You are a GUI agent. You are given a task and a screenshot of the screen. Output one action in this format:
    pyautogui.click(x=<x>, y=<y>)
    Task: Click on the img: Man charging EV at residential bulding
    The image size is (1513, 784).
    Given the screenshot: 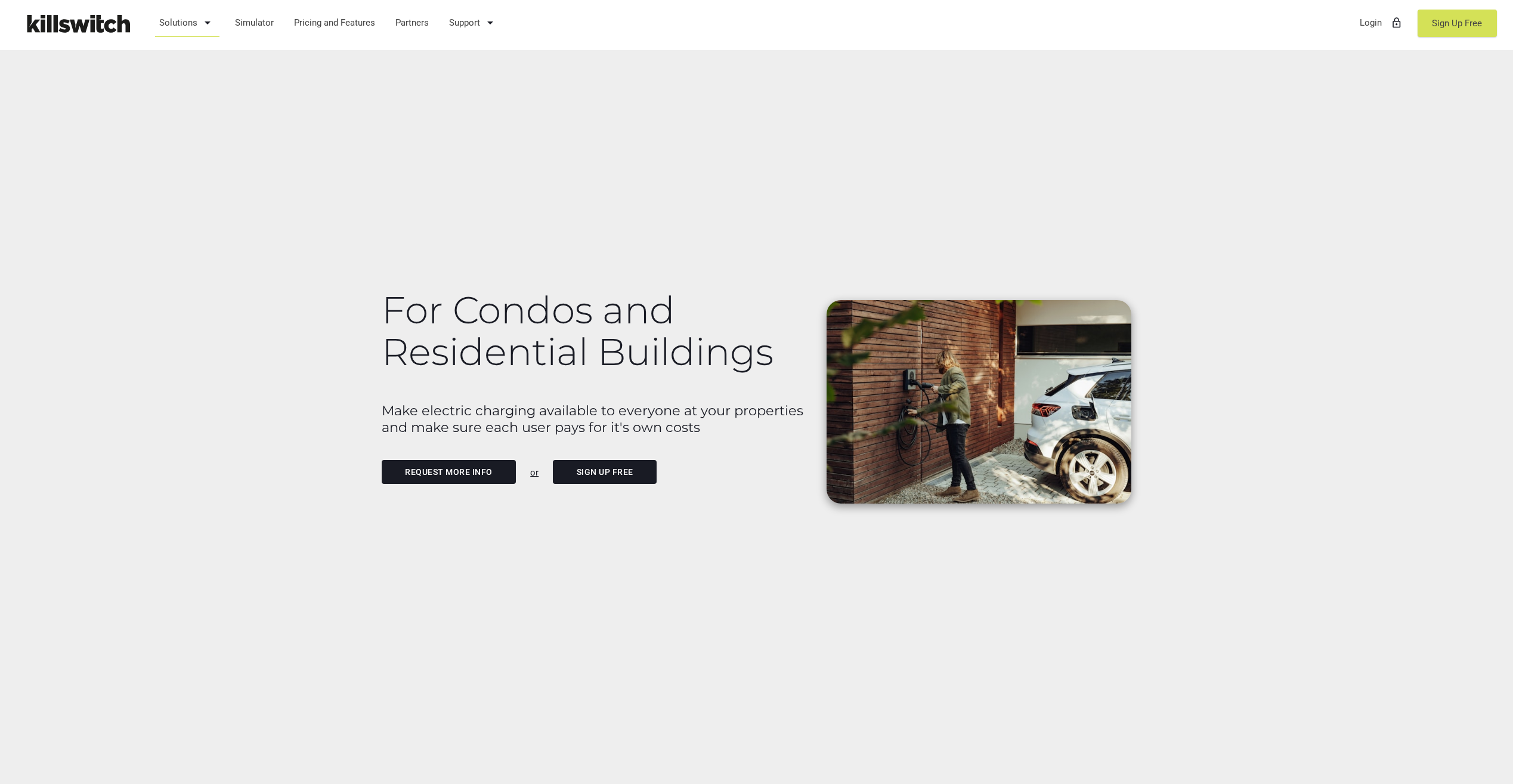 What is the action you would take?
    pyautogui.click(x=979, y=401)
    